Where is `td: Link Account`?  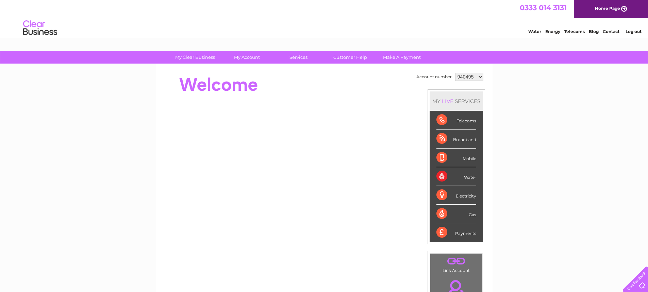
td: Link Account is located at coordinates (456, 264).